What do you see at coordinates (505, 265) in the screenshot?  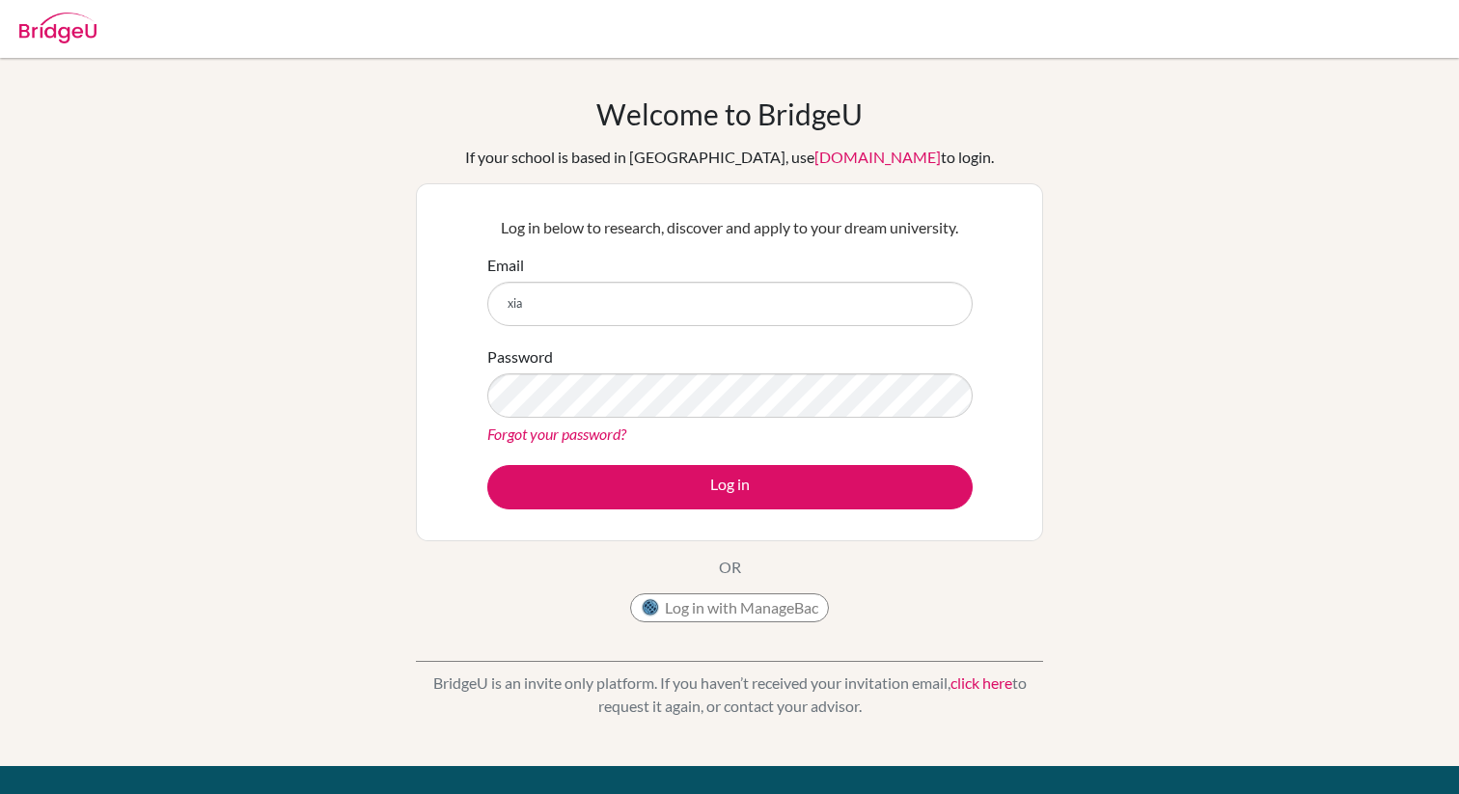 I see `label: Email` at bounding box center [505, 265].